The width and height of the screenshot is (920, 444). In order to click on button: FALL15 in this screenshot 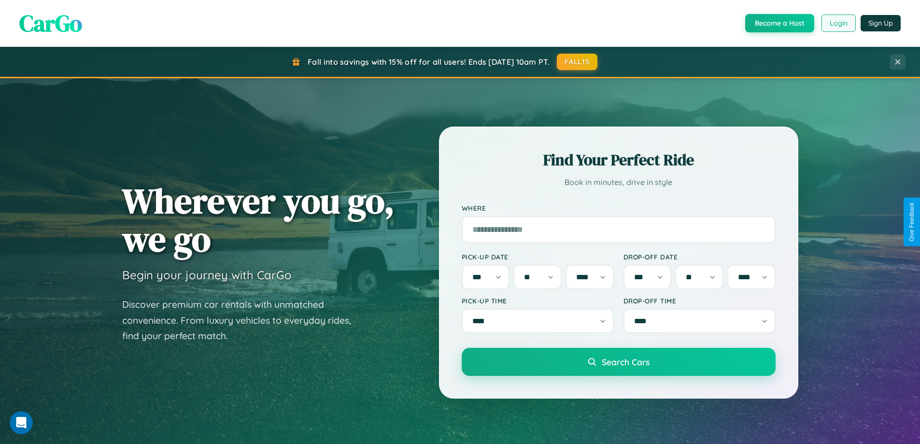, I will do `click(577, 62)`.